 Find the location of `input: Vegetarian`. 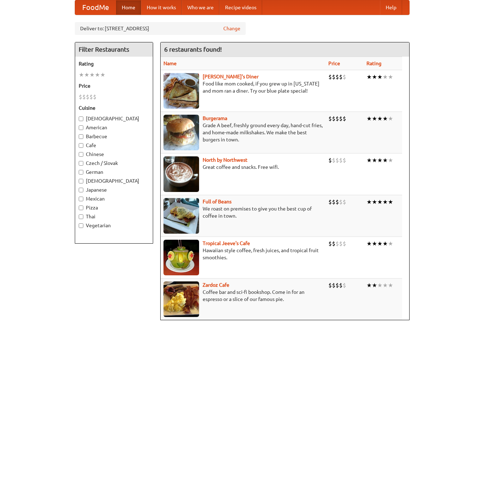

input: Vegetarian is located at coordinates (81, 225).